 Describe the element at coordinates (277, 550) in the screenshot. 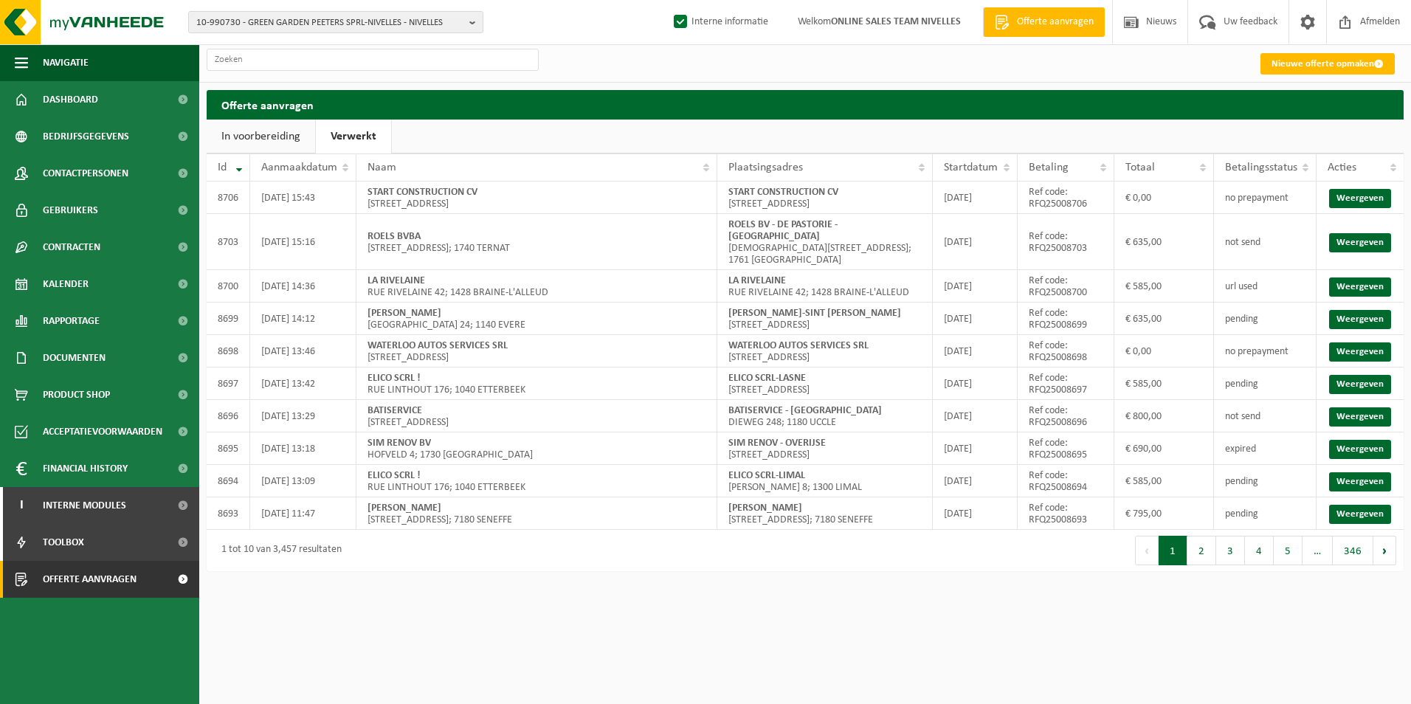

I see `div: 1 tot 10 van 3,457 resultaten` at that location.